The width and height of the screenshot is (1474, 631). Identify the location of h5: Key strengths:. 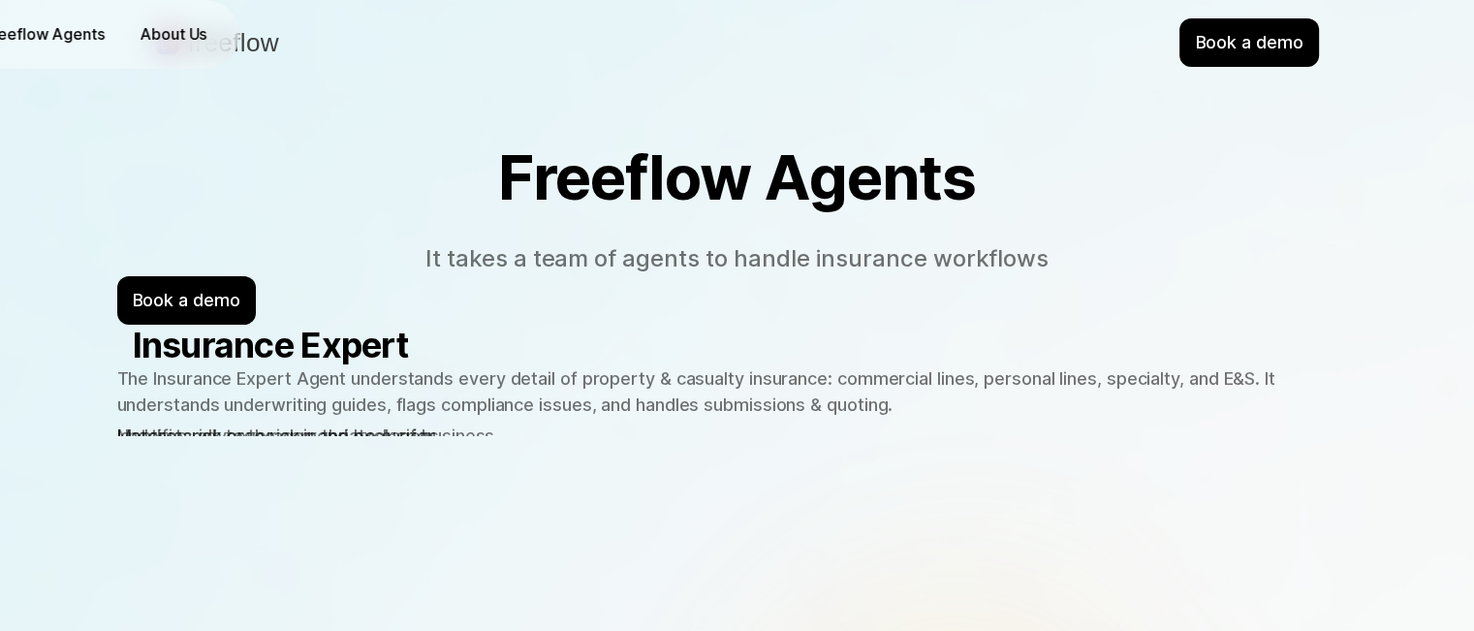
(737, 426).